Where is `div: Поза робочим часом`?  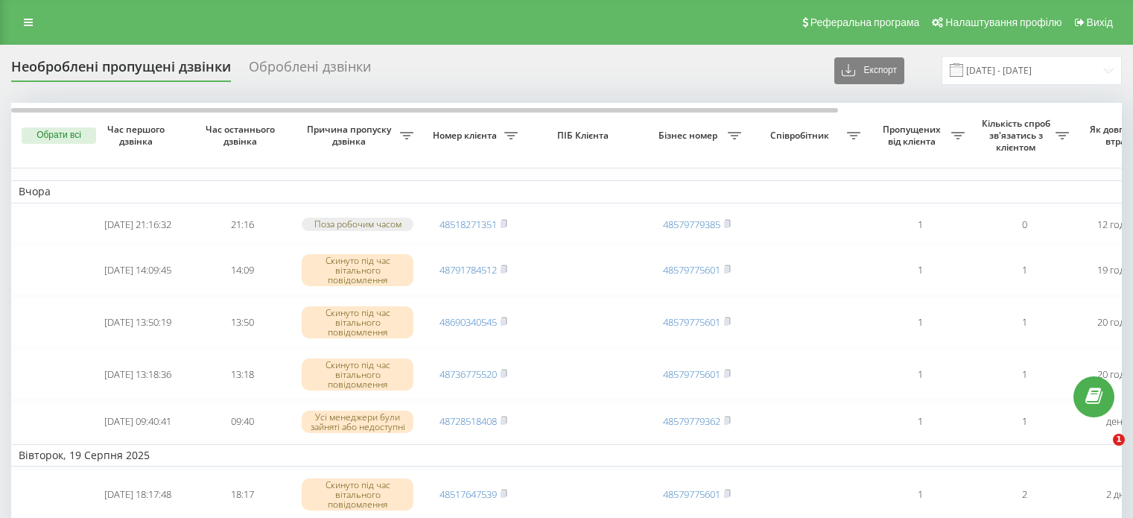
div: Поза робочим часом is located at coordinates (358, 224).